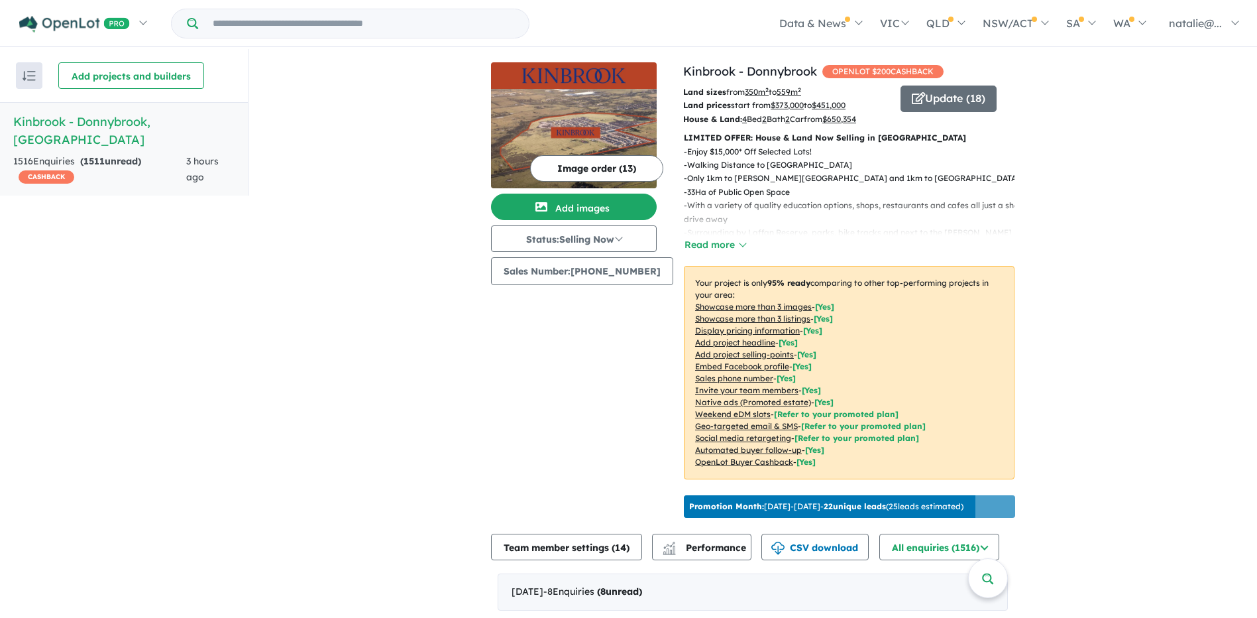 The height and width of the screenshot is (618, 1257). What do you see at coordinates (574, 76) in the screenshot?
I see `img: Kinbrook - Donnybrook Logo` at bounding box center [574, 76].